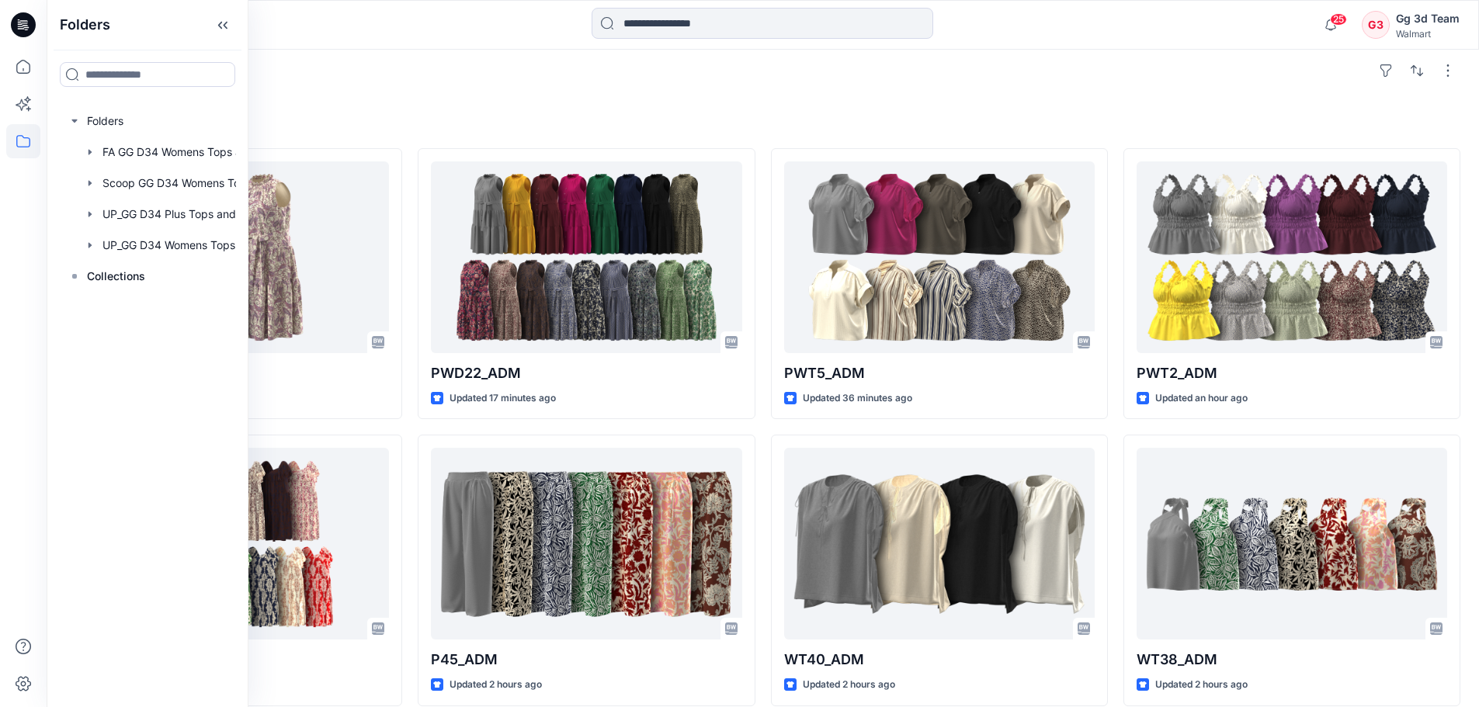 Image resolution: width=1479 pixels, height=707 pixels. I want to click on p: PWD22_ADM, so click(586, 373).